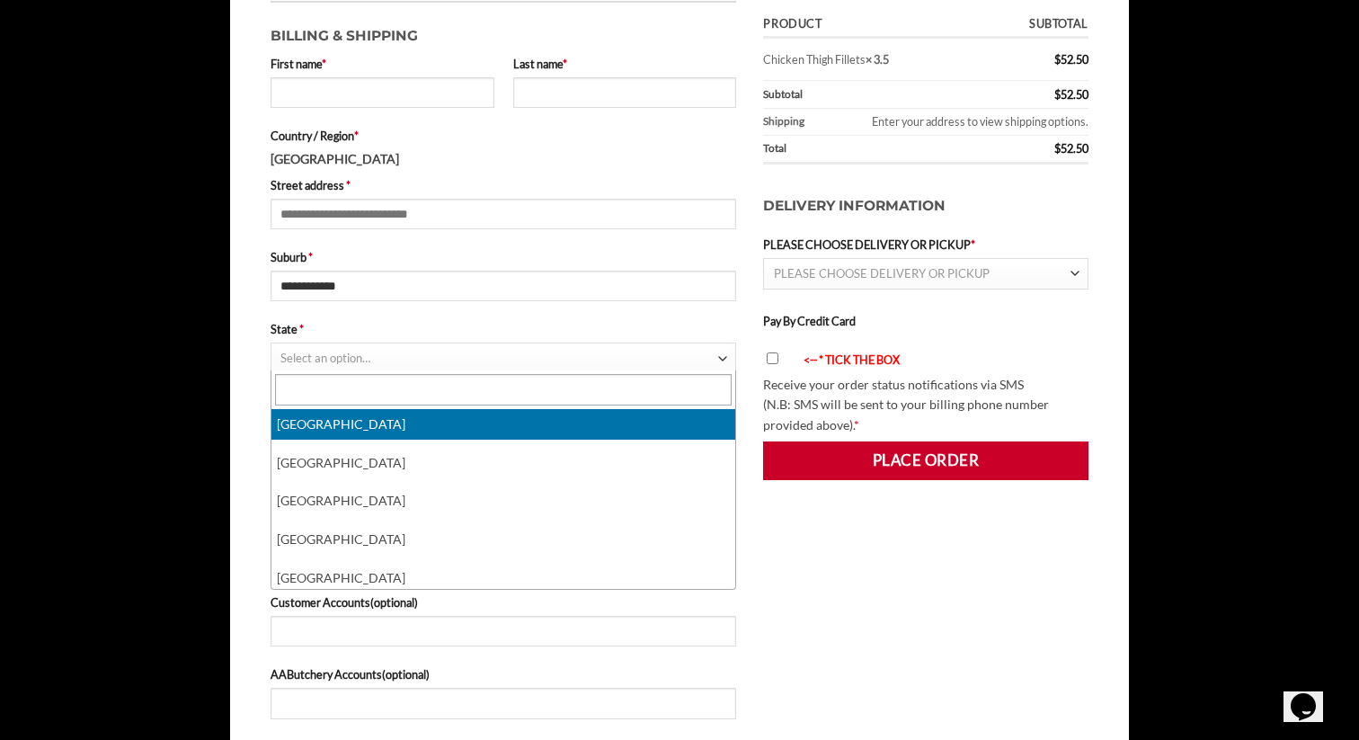 The height and width of the screenshot is (740, 1359). Describe the element at coordinates (625, 64) in the screenshot. I see `label: Last name` at that location.